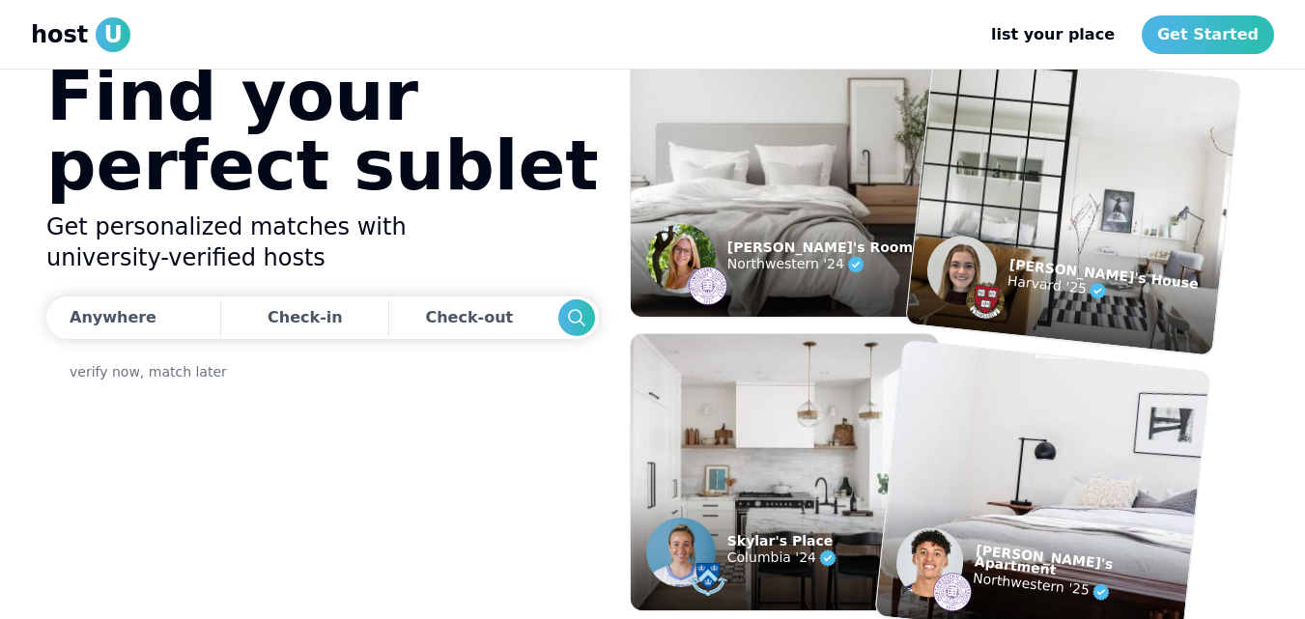 The width and height of the screenshot is (1305, 619). Describe the element at coordinates (1207, 35) in the screenshot. I see `a: Get Started` at that location.